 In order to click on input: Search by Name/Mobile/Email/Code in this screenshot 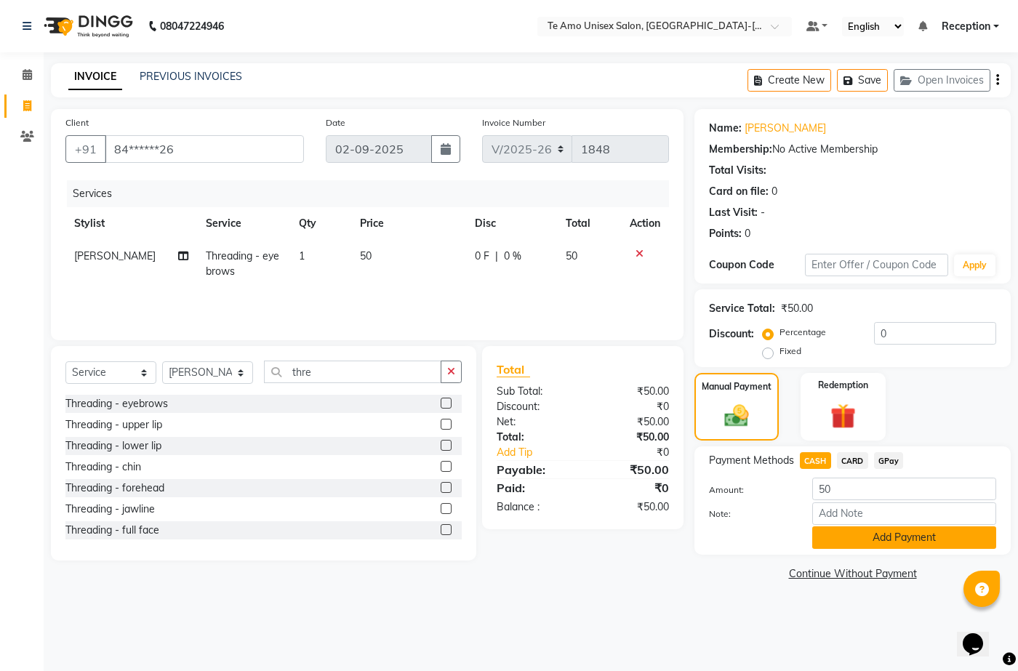, I will do `click(204, 149)`.